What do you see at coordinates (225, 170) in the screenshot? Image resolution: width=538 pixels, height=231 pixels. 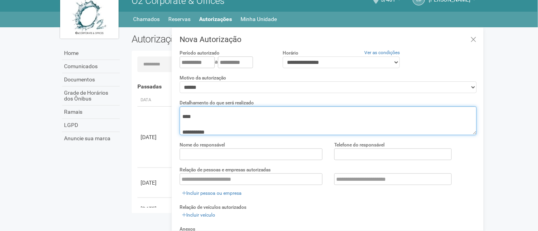 I see `label: Relação de pessoas e empresas autorizadas` at bounding box center [225, 170].